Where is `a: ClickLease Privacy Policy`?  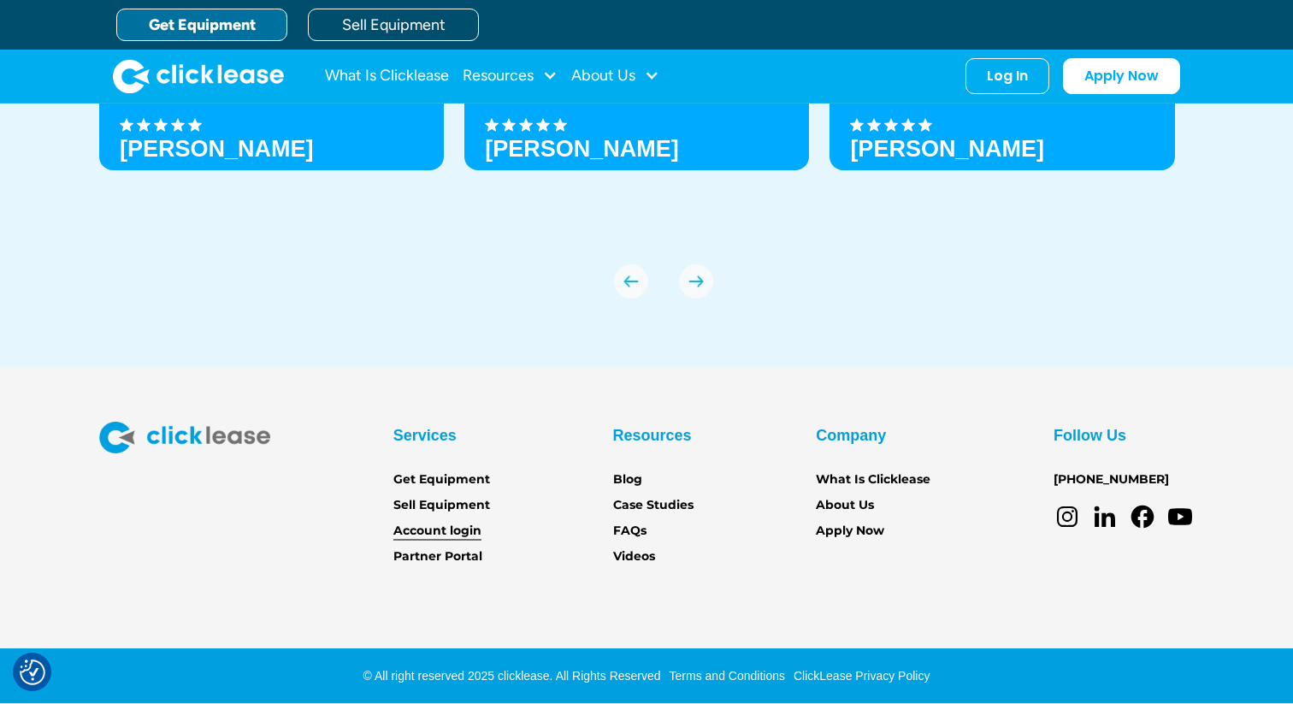 a: ClickLease Privacy Policy is located at coordinates (859, 676).